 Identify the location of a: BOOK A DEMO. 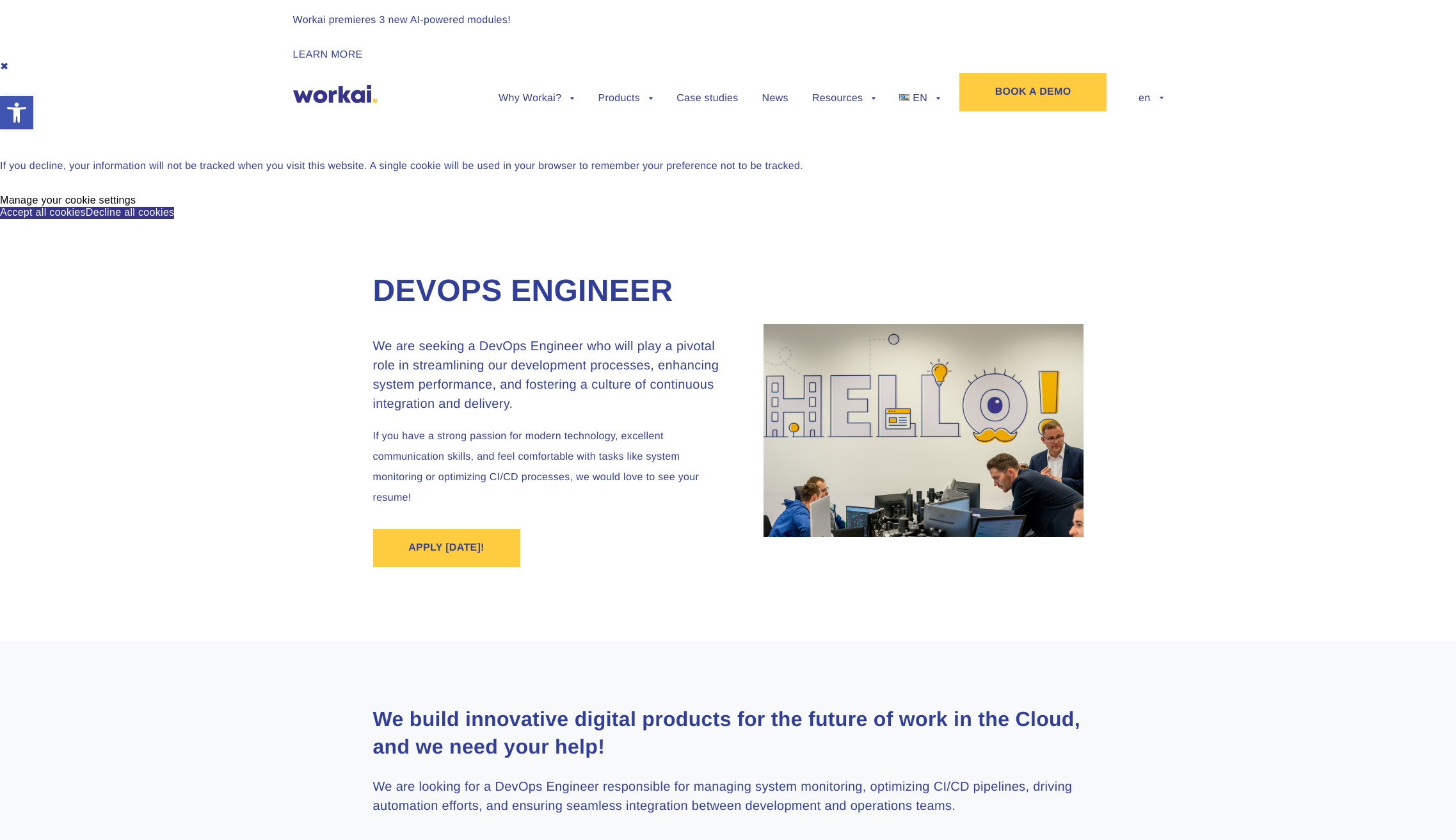
(1033, 92).